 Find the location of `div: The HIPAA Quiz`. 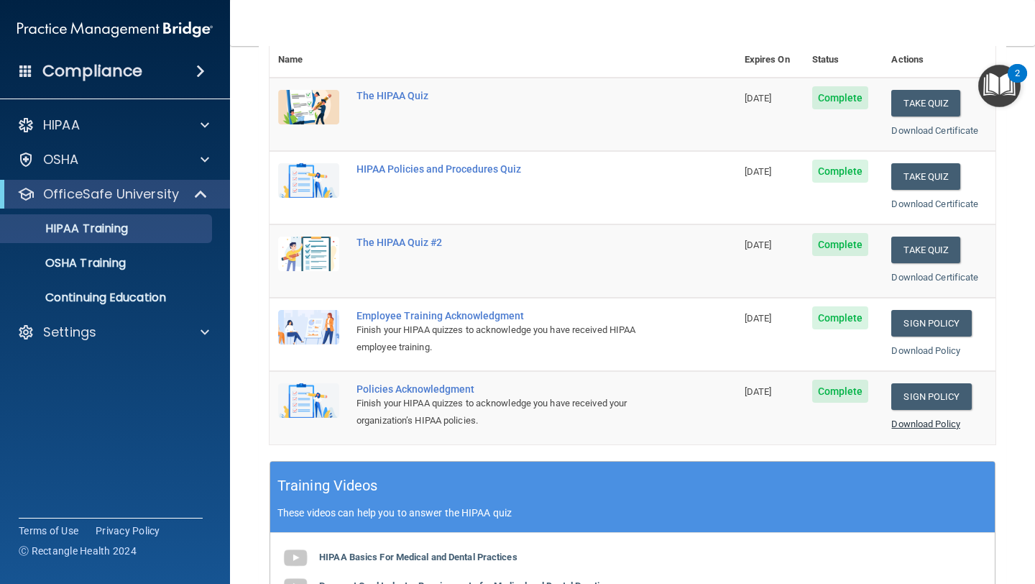

div: The HIPAA Quiz is located at coordinates (510, 96).